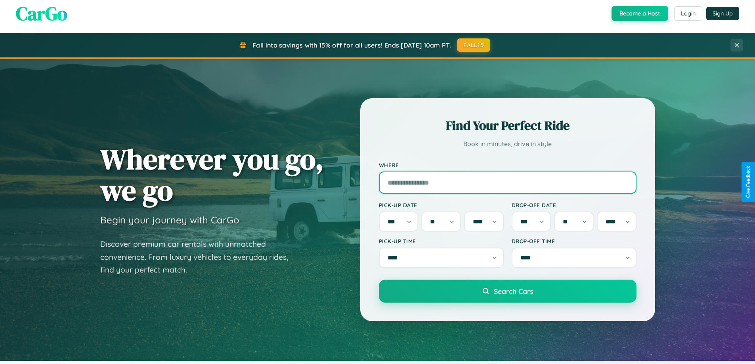 Image resolution: width=755 pixels, height=364 pixels. Describe the element at coordinates (508, 291) in the screenshot. I see `button: Search Cars` at that location.